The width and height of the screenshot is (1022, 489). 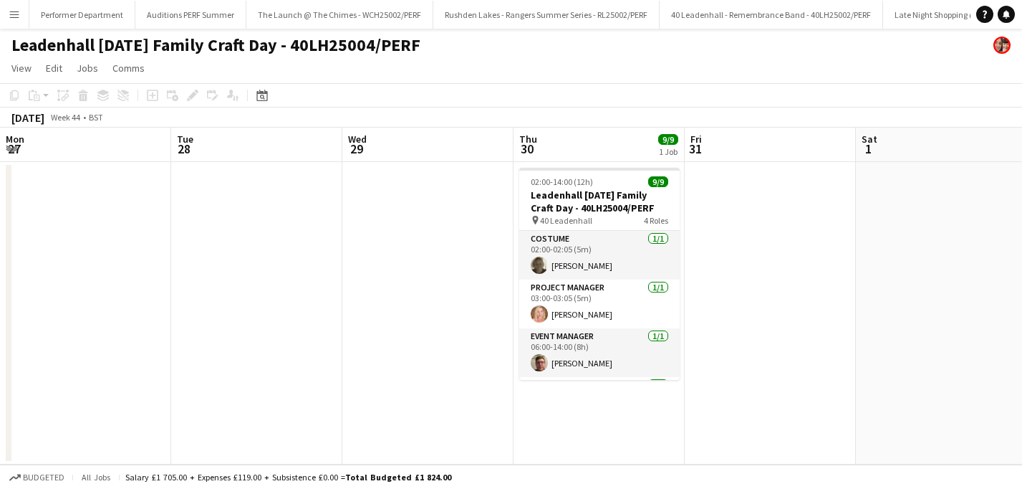 What do you see at coordinates (184, 148) in the screenshot?
I see `span: 28` at bounding box center [184, 148].